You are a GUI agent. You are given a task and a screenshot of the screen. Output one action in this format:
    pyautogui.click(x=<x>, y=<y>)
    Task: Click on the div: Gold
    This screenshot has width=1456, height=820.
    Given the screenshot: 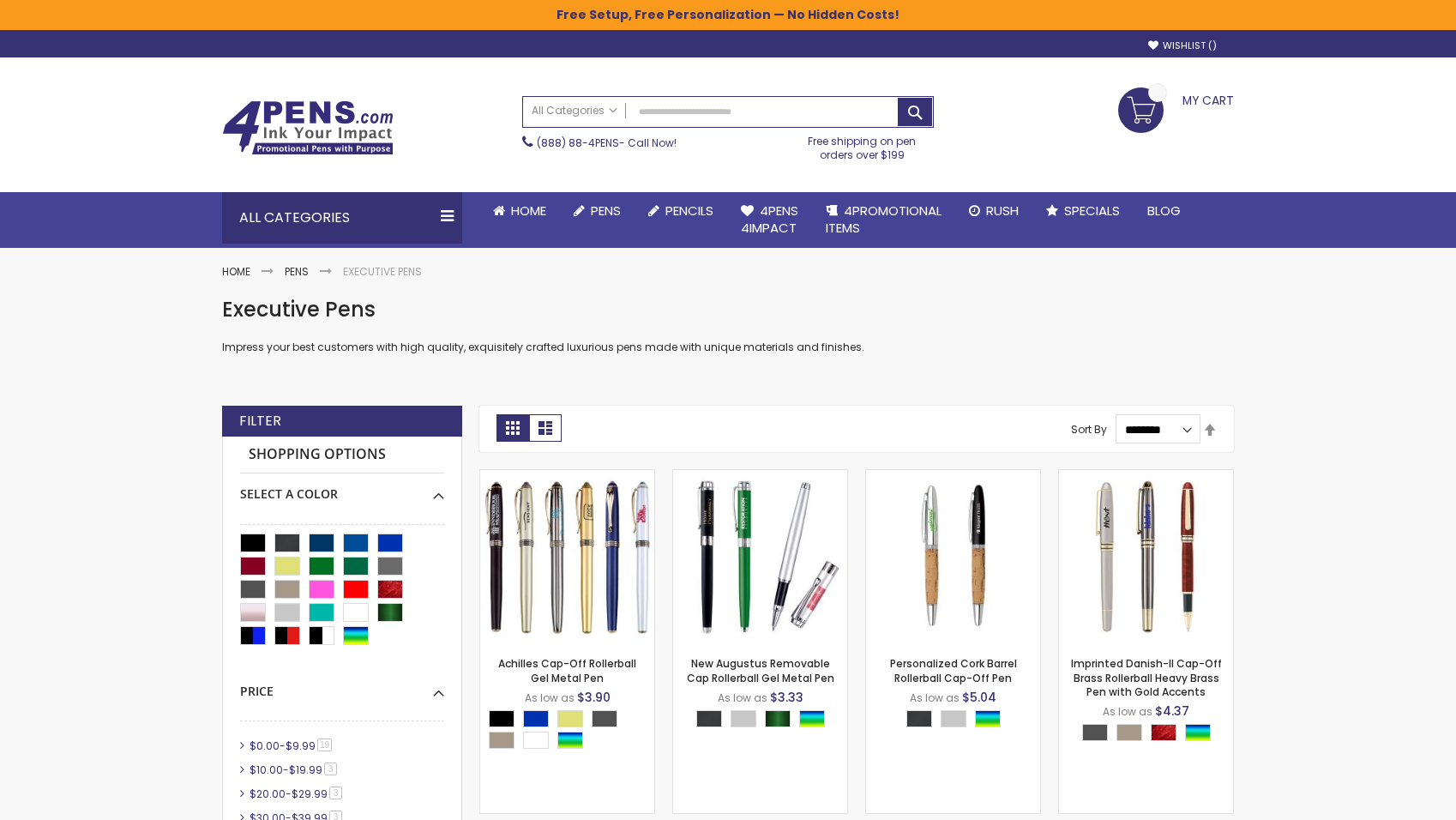 What is the action you would take?
    pyautogui.click(x=570, y=719)
    